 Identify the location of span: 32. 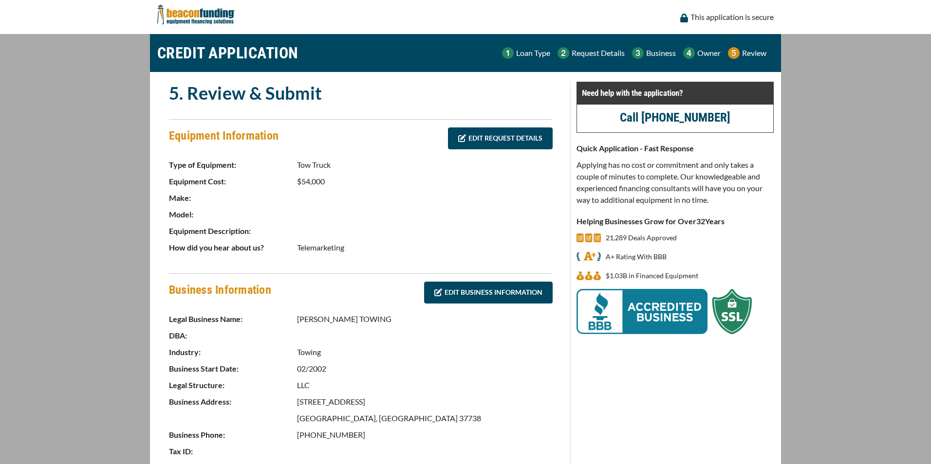
(701, 221).